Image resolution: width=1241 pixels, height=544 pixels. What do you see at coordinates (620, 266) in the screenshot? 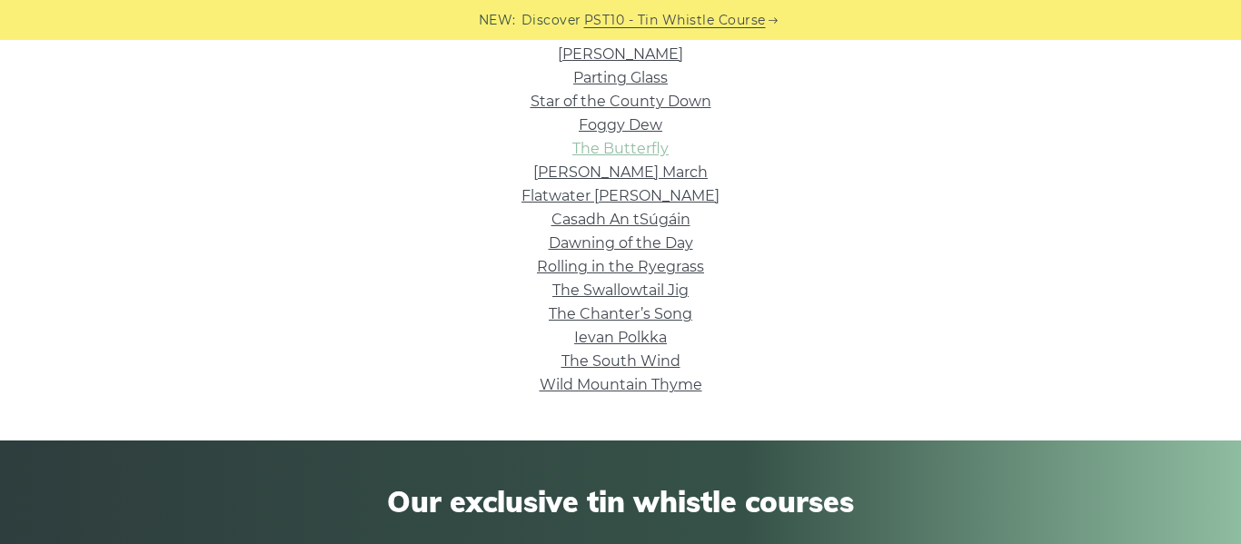
I see `a: Rolling in the Ryegrass` at bounding box center [620, 266].